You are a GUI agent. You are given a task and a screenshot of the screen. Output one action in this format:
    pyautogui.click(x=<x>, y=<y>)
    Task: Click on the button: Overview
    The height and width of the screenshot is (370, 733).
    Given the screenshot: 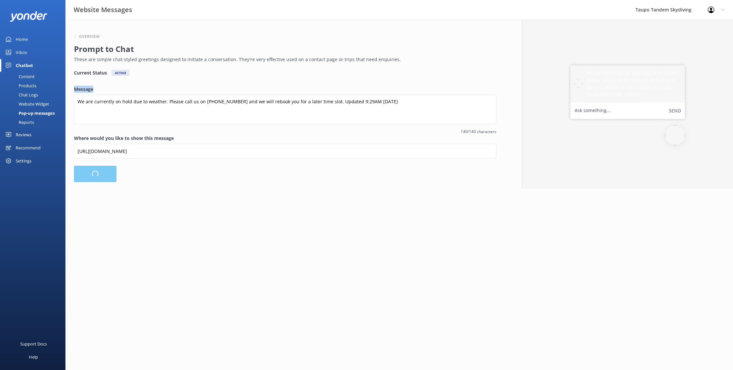 What is the action you would take?
    pyautogui.click(x=87, y=37)
    